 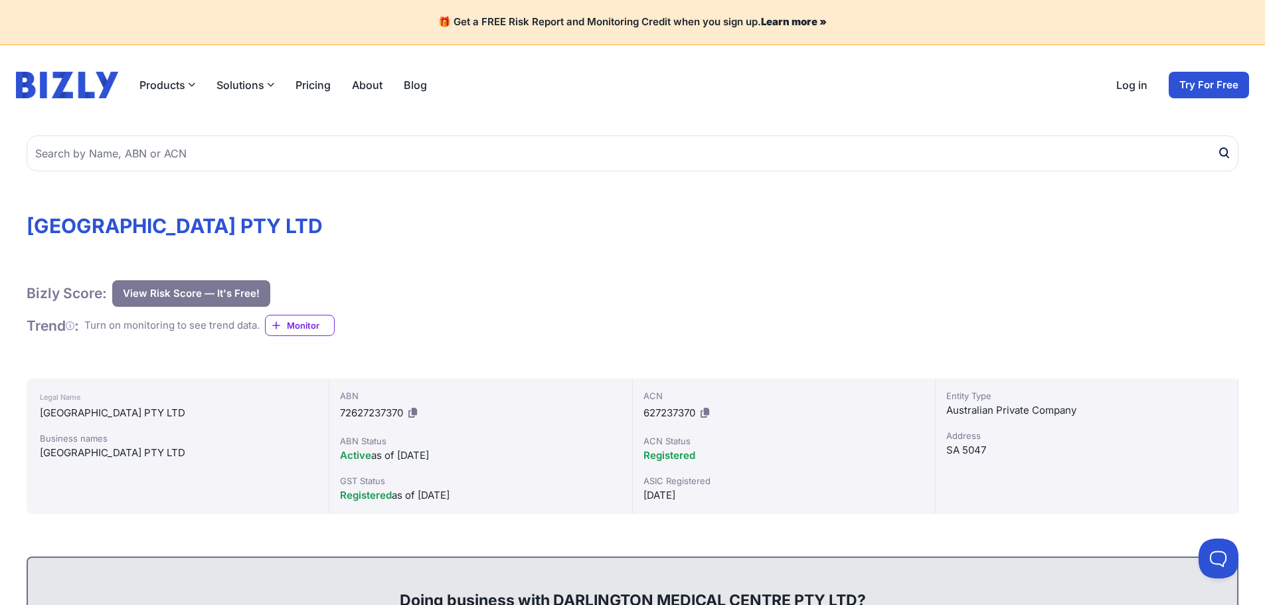 What do you see at coordinates (670, 413) in the screenshot?
I see `span: 627237370` at bounding box center [670, 413].